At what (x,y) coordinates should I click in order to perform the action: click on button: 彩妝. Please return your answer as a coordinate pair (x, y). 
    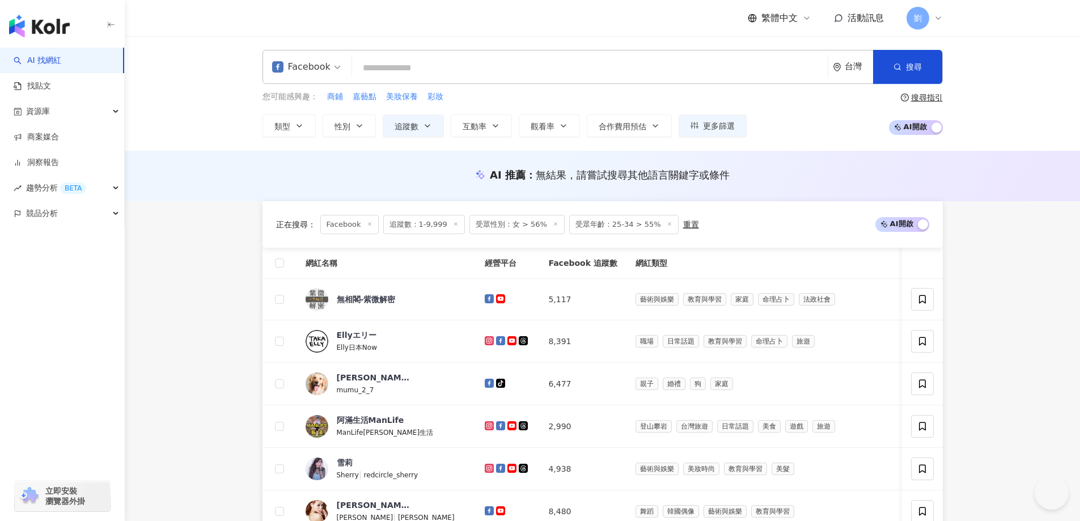
    Looking at the image, I should click on (435, 97).